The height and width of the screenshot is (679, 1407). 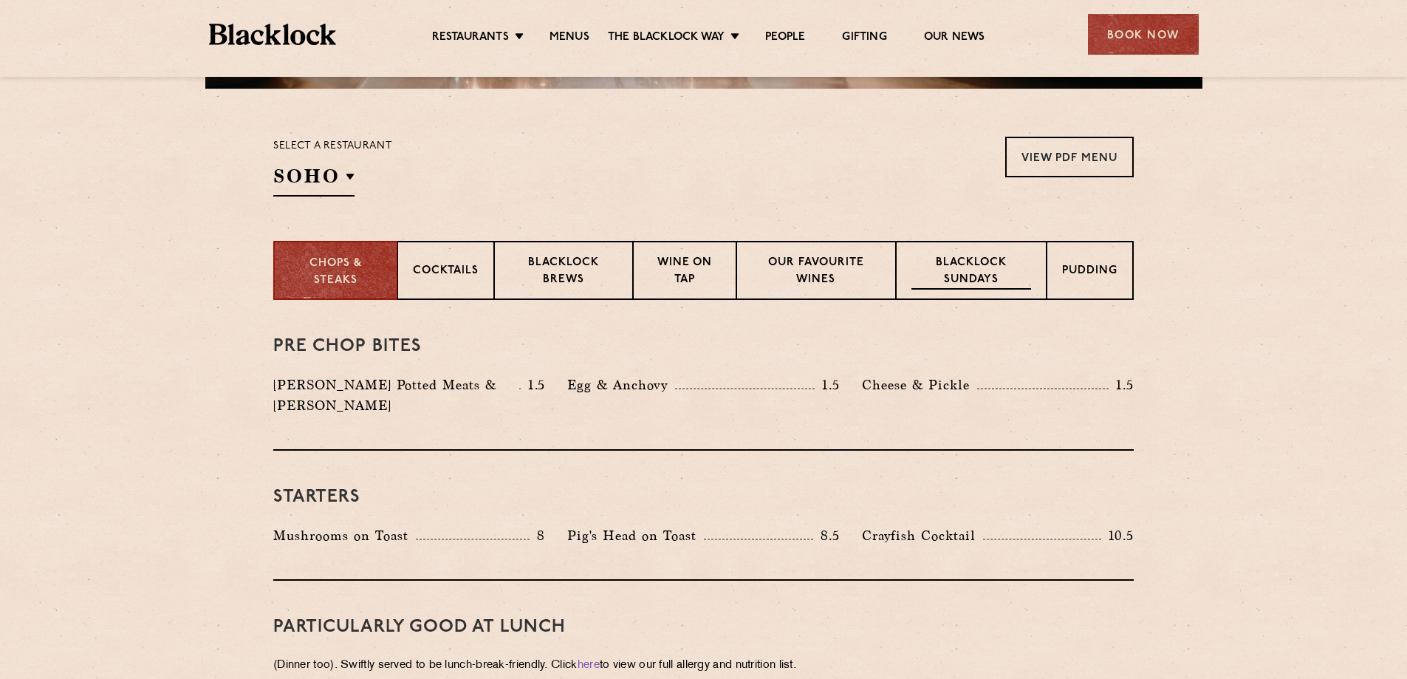 I want to click on a: Our News, so click(x=954, y=38).